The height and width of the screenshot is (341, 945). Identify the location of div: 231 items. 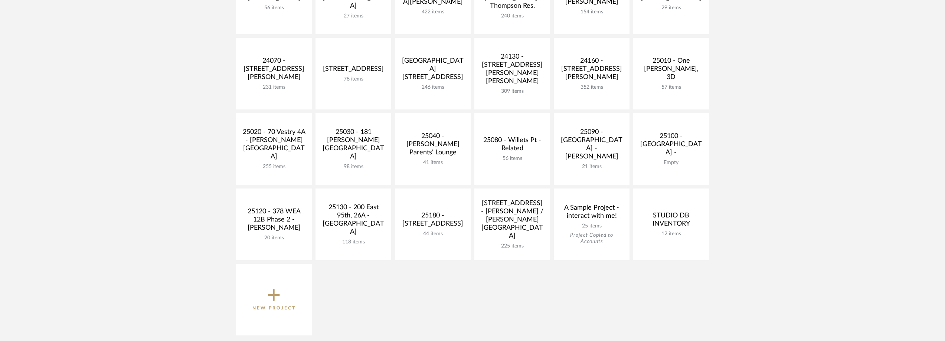
(274, 87).